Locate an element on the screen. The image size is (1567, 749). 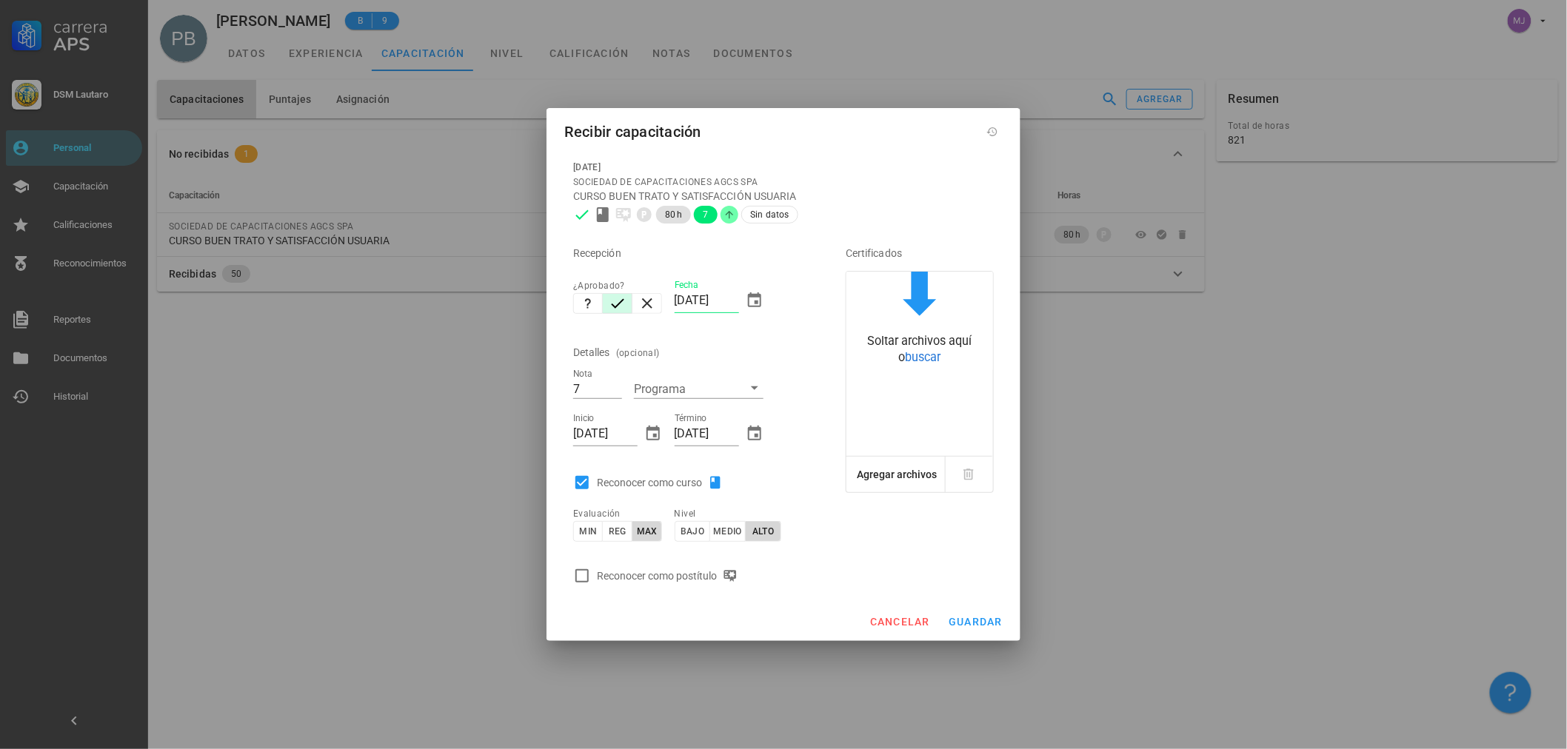
button: min is located at coordinates (588, 532).